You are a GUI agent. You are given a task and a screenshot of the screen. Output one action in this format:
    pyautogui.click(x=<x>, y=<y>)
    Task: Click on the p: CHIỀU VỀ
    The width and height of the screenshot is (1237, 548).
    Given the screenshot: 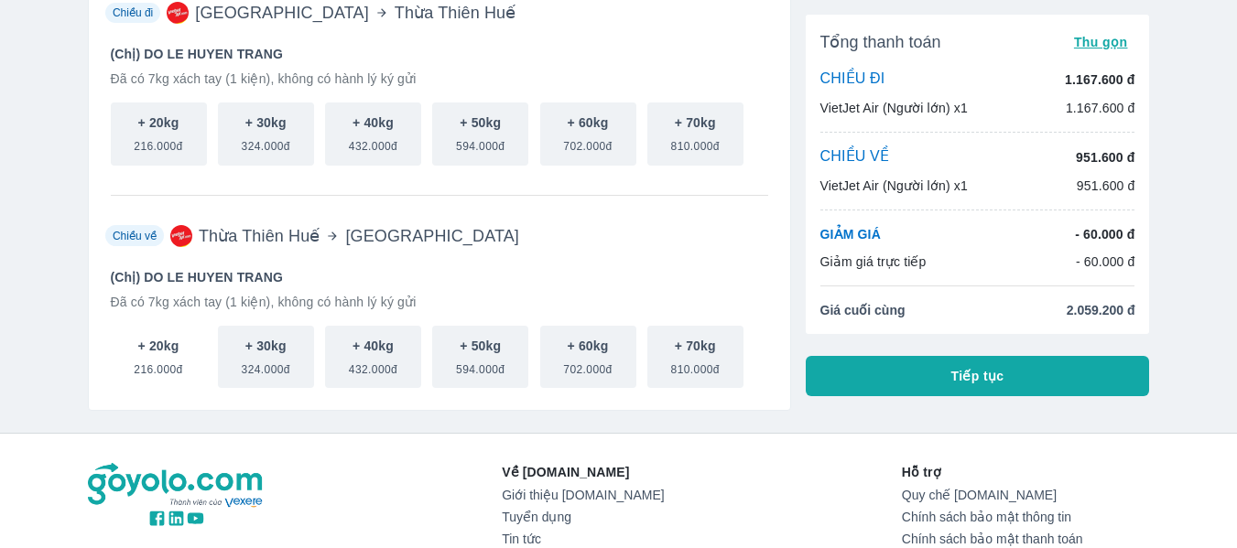 What is the action you would take?
    pyautogui.click(x=855, y=157)
    